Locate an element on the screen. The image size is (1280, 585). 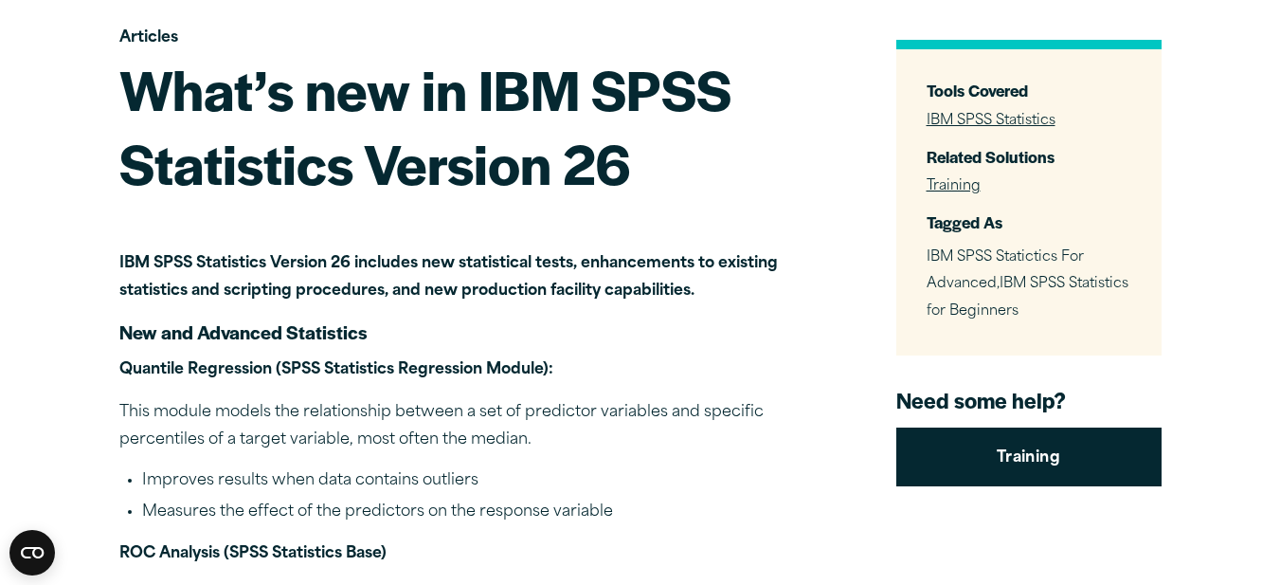
h3: Related Solutions is located at coordinates (1029, 156).